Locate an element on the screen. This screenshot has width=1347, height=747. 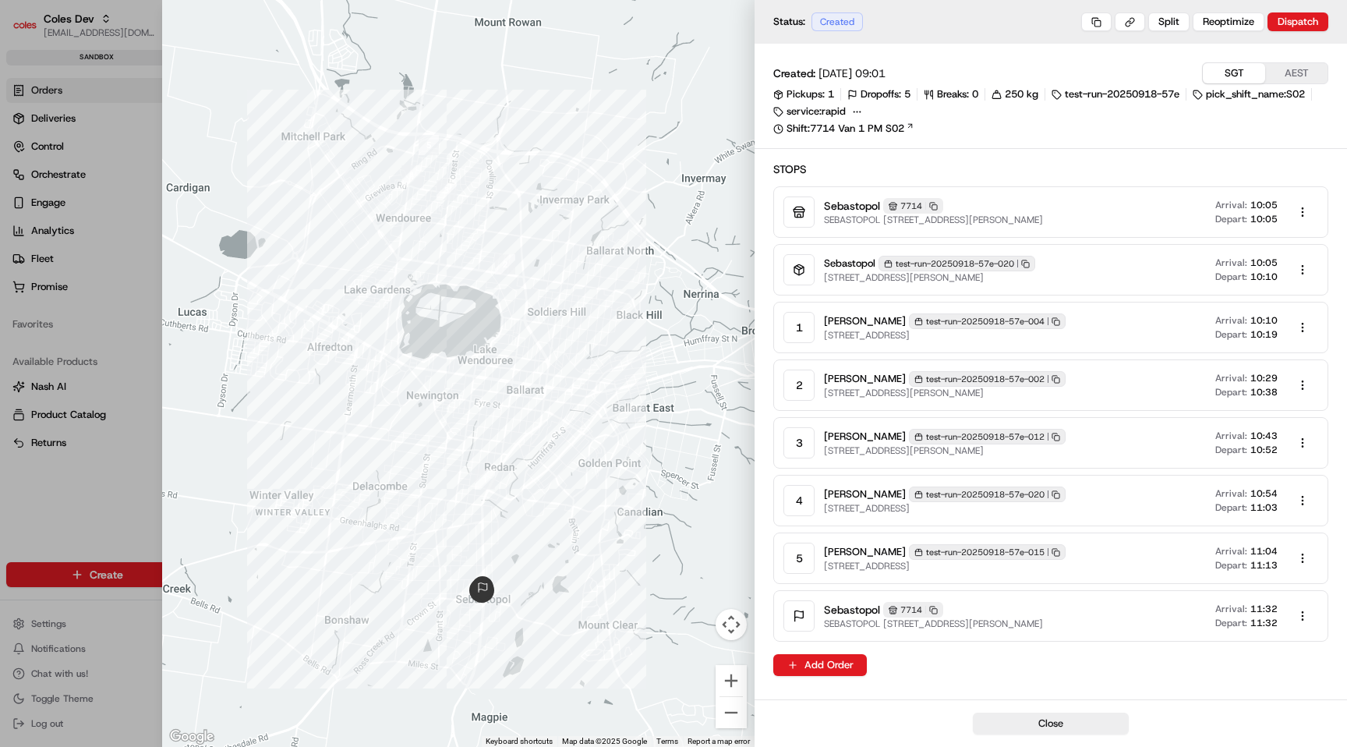
button: Split is located at coordinates (1168, 22).